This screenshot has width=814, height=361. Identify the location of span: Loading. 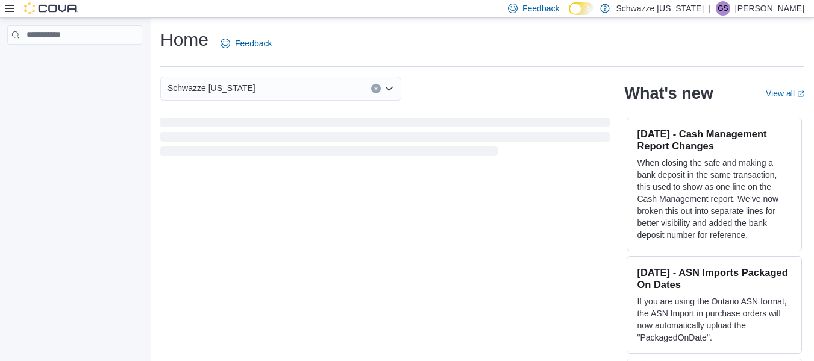
(385, 139).